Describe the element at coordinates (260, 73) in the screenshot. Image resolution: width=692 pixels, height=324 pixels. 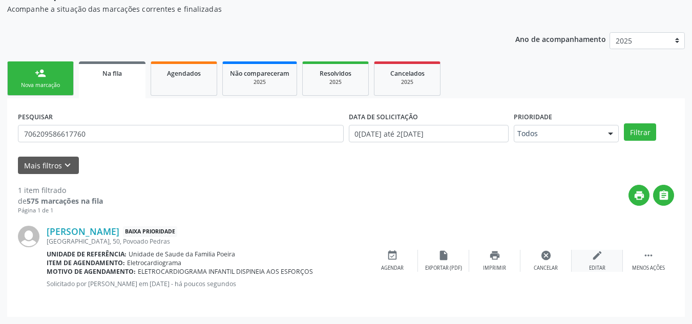
I see `span: Não compareceram` at that location.